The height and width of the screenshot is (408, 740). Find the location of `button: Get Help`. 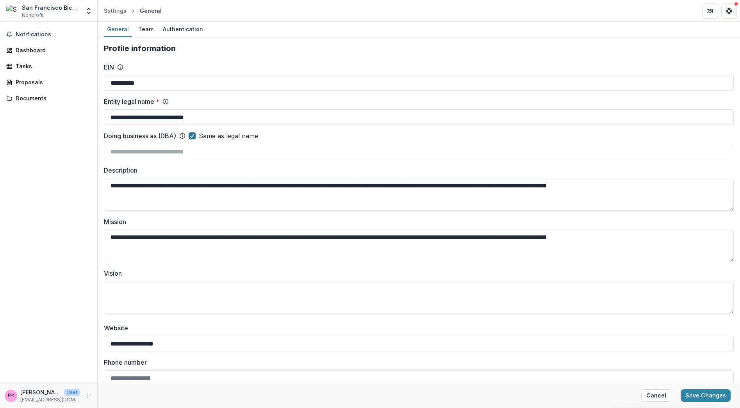

button: Get Help is located at coordinates (729, 11).